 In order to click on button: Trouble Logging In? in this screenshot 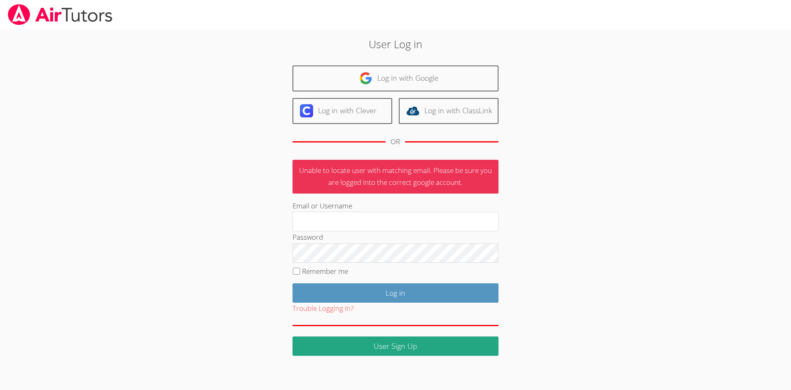, I will do `click(323, 308)`.